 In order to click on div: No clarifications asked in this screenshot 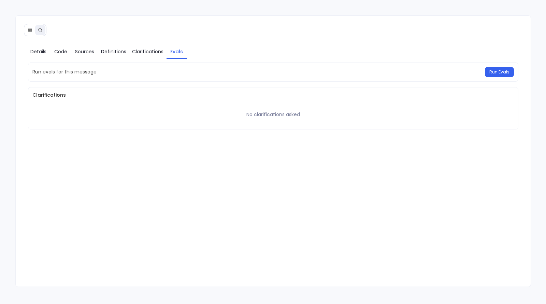, I will do `click(273, 114)`.